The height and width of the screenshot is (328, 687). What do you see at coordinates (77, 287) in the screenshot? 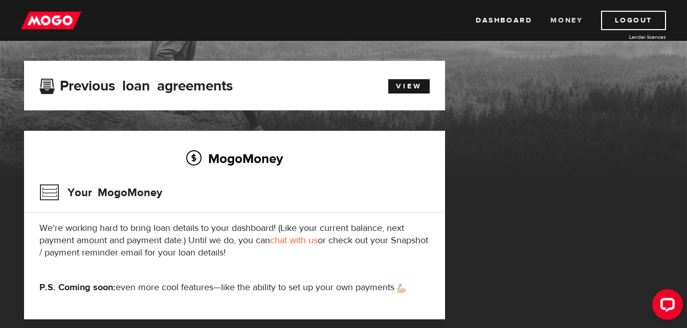
I see `strong: P.S. Coming soon:` at bounding box center [77, 287].